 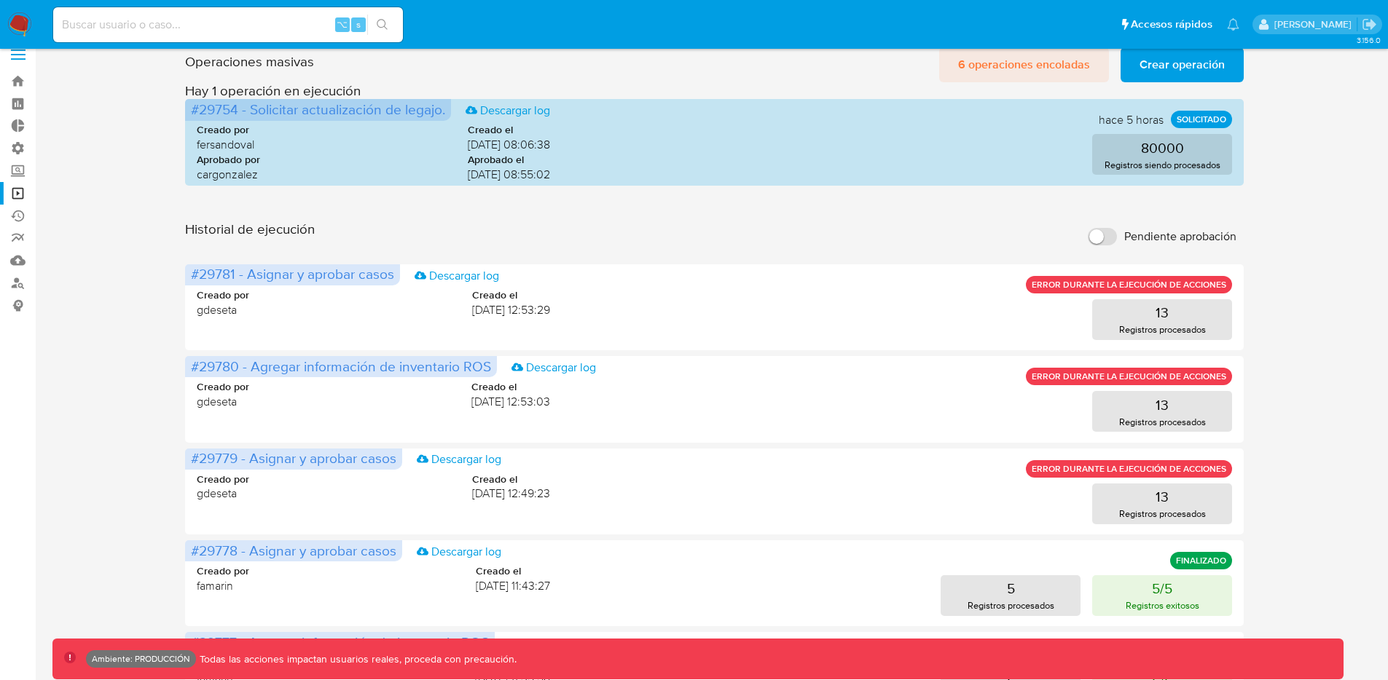 I want to click on p: Ambiente: PRODUCCIÓN, so click(x=141, y=659).